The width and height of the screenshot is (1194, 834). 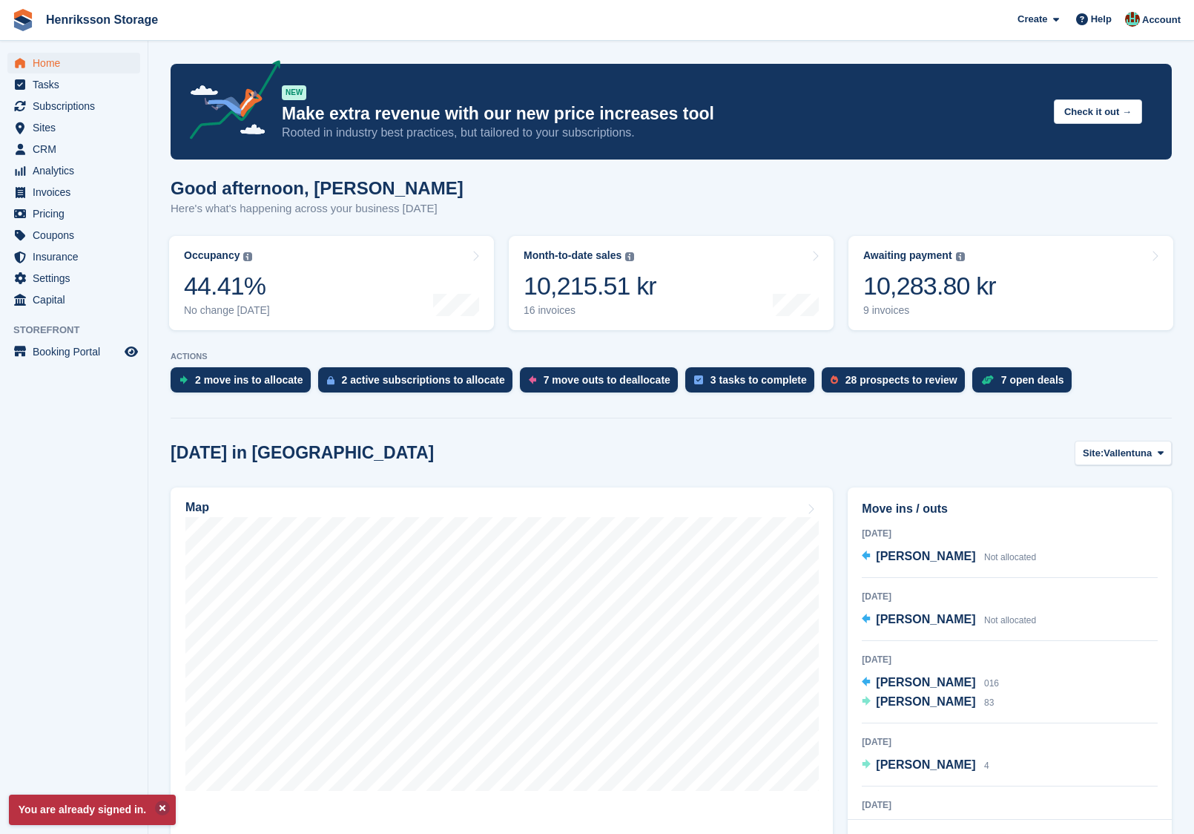 What do you see at coordinates (987, 380) in the screenshot?
I see `img: deal-1b604bf984904fb50ccaf53a9ad4b4a5d6e5aea283cecdc64d6e3604feb123c2.svg` at bounding box center [987, 380].